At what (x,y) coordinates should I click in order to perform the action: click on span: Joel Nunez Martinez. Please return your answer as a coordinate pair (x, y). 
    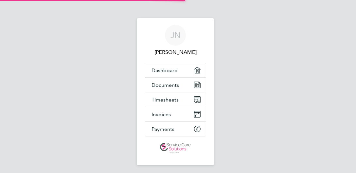
    Looking at the image, I should click on (175, 52).